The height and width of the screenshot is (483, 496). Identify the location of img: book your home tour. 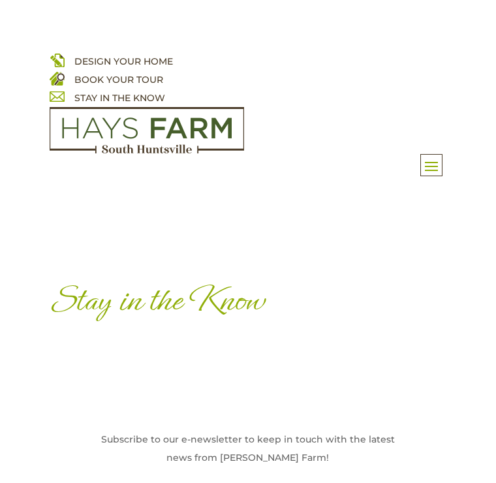
(57, 78).